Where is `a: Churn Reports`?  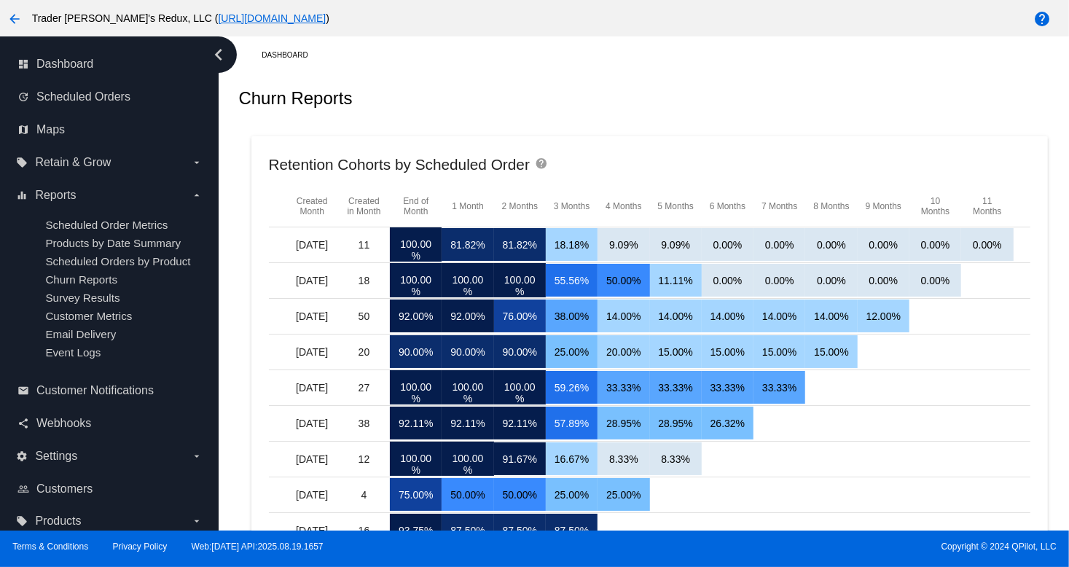
a: Churn Reports is located at coordinates (81, 279).